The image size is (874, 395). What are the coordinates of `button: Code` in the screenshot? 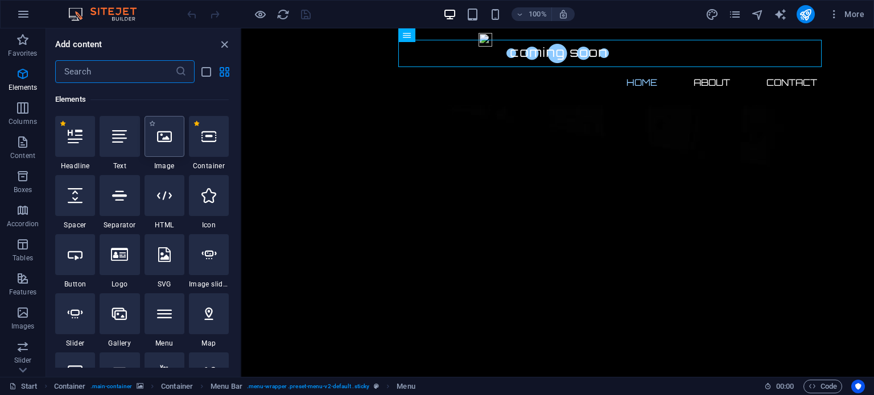 It's located at (823, 387).